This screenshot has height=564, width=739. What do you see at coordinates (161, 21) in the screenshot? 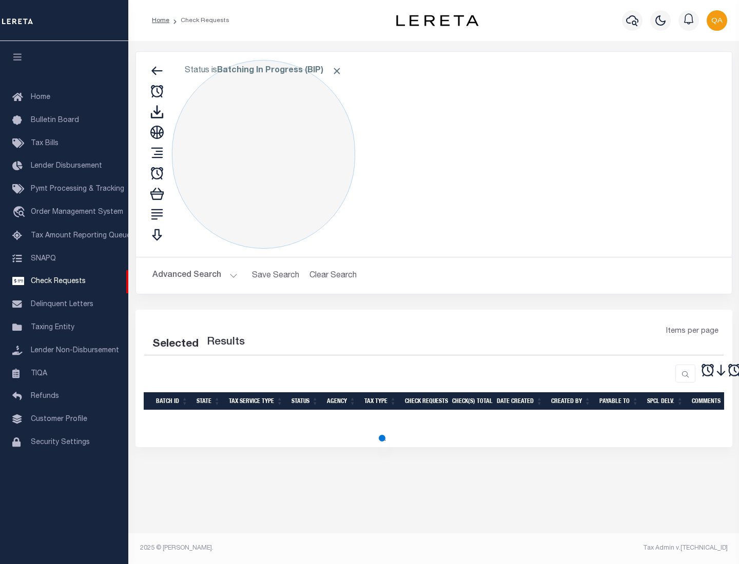
I see `a: Home` at bounding box center [161, 21].